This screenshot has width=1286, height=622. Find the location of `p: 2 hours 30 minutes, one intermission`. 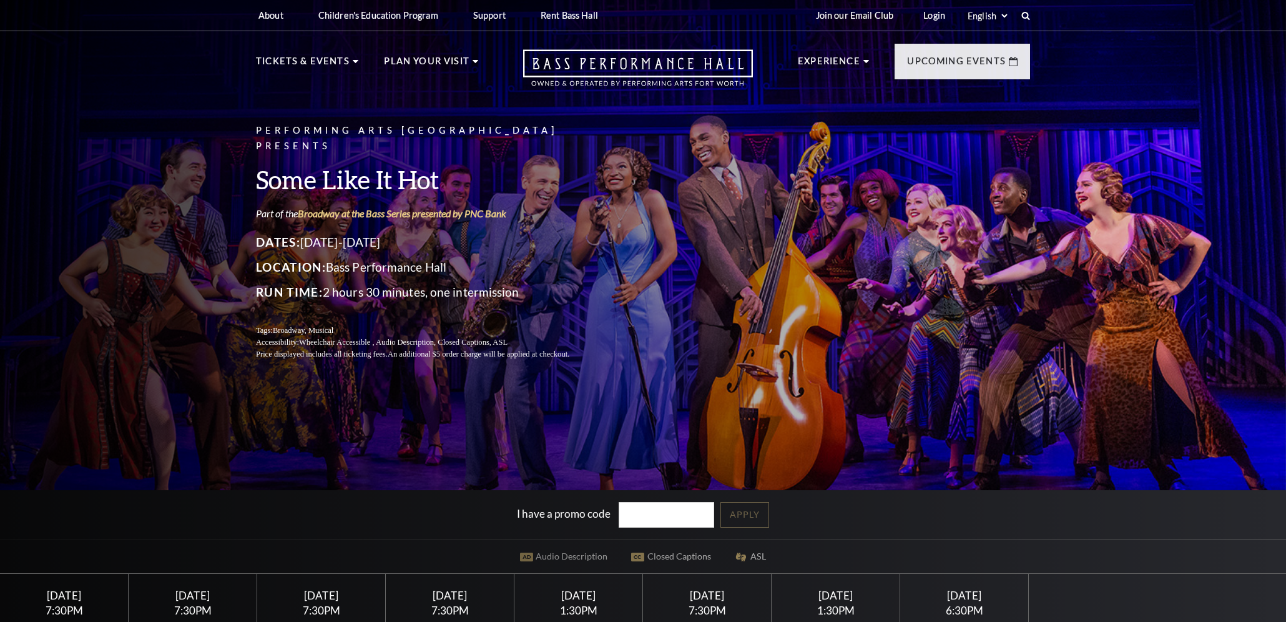

p: 2 hours 30 minutes, one intermission is located at coordinates (428, 292).